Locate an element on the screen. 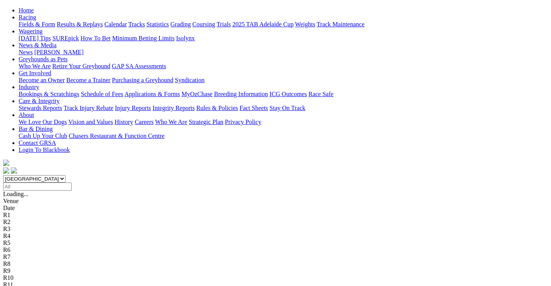  a: Trials is located at coordinates (223, 24).